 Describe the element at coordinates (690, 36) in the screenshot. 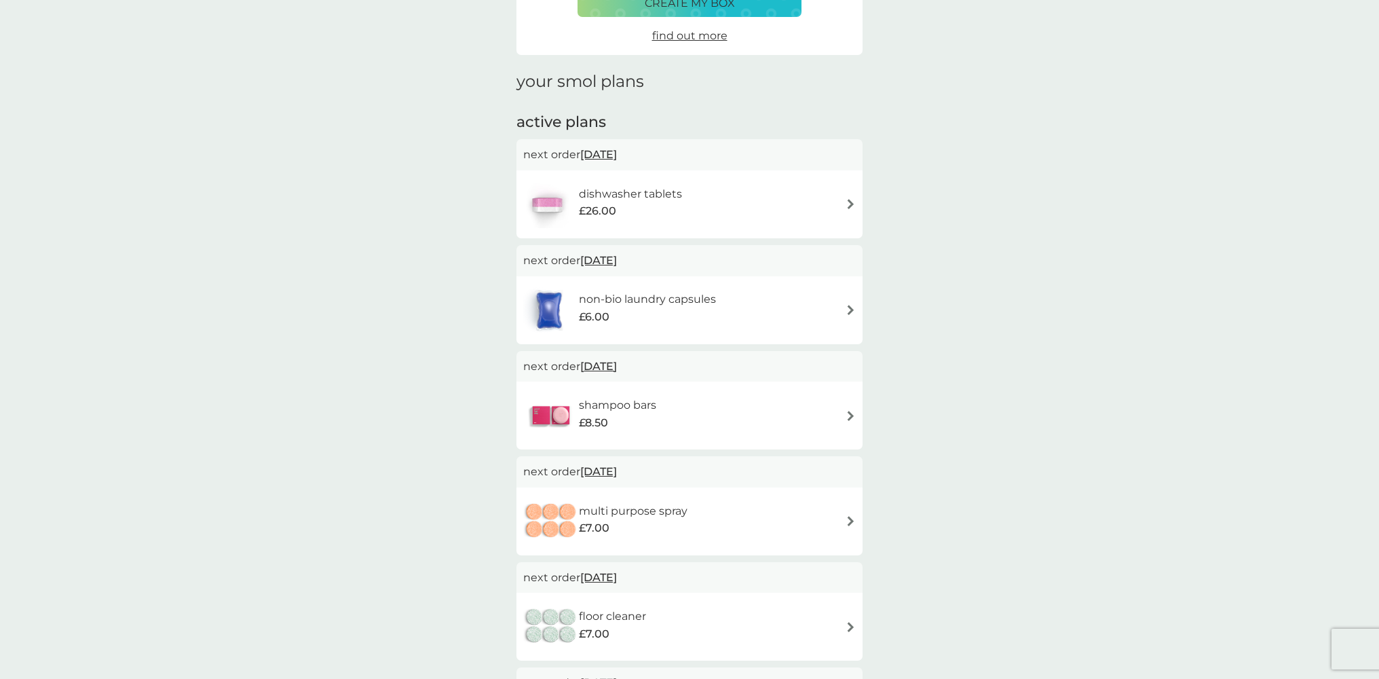

I see `a: find out more` at that location.